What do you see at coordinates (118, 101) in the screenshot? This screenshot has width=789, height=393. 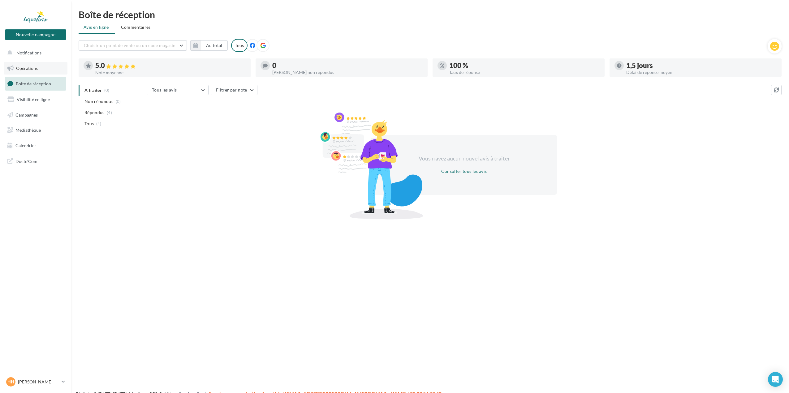 I see `span: (0)` at bounding box center [118, 101].